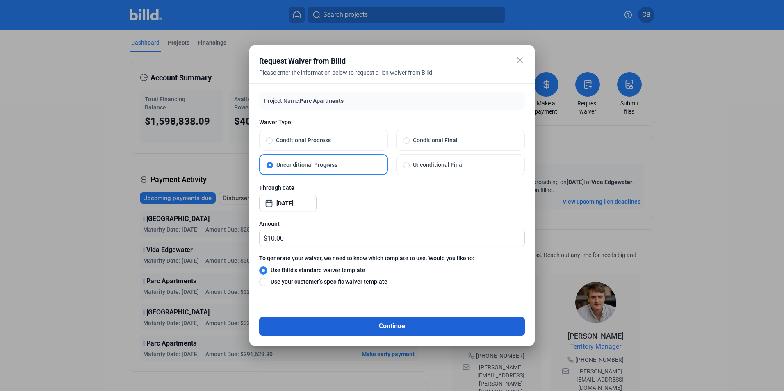  I want to click on span: Unconditional Final, so click(464, 165).